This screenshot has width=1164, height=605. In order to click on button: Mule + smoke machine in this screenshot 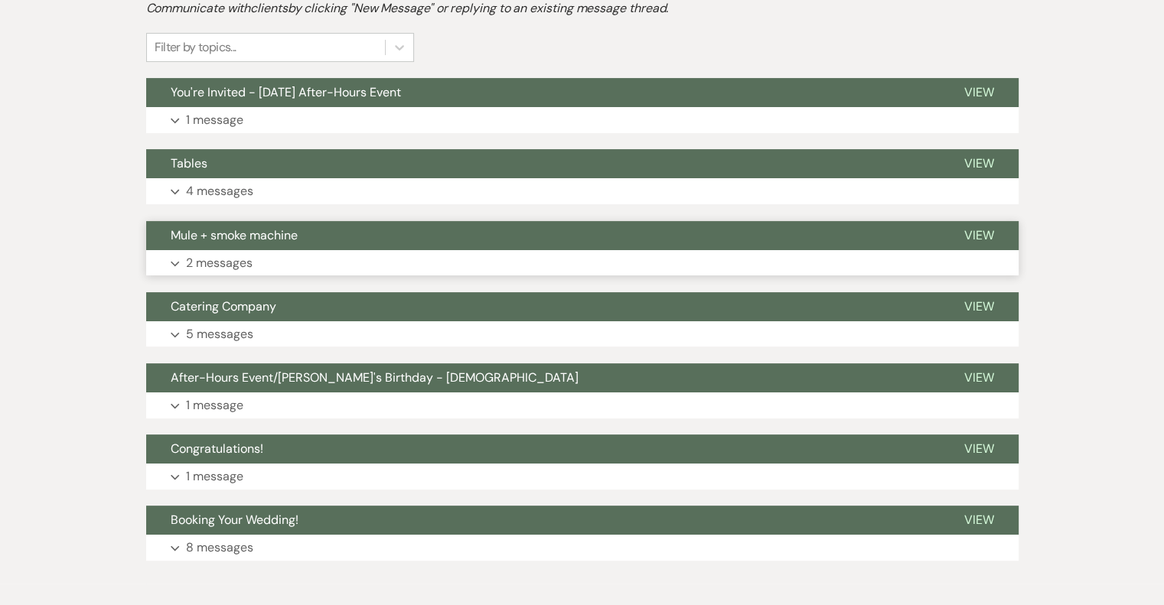, I will do `click(543, 236)`.